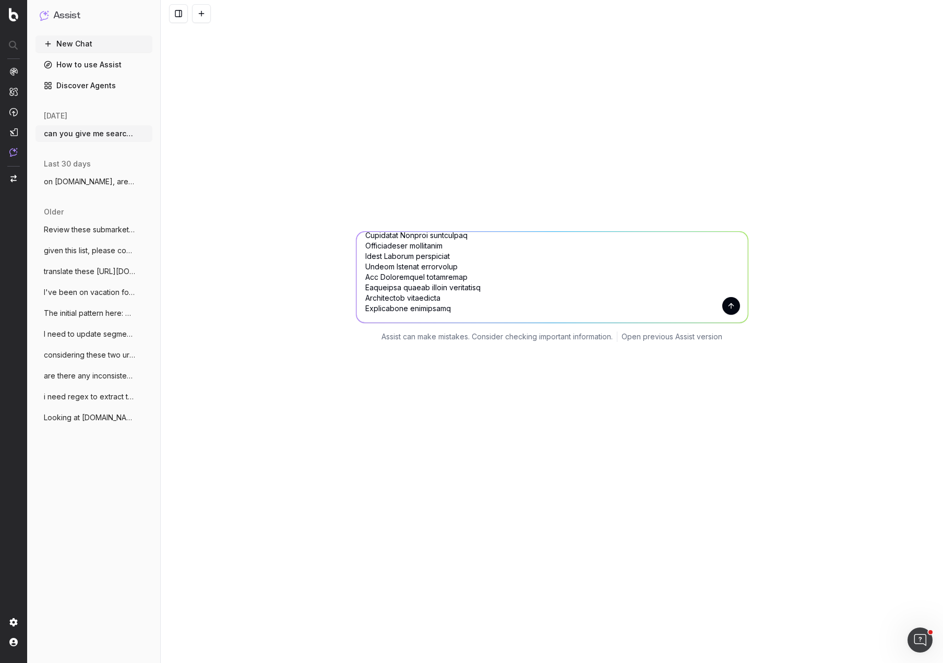 The width and height of the screenshot is (943, 663). Describe the element at coordinates (94, 230) in the screenshot. I see `button: Review these submarket and city associat` at that location.